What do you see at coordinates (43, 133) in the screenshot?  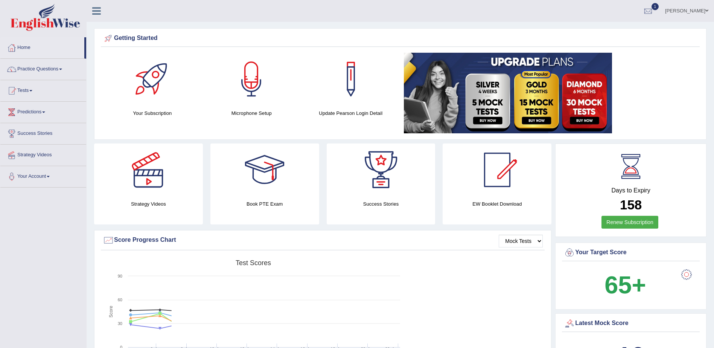 I see `a: Success Stories` at bounding box center [43, 133].